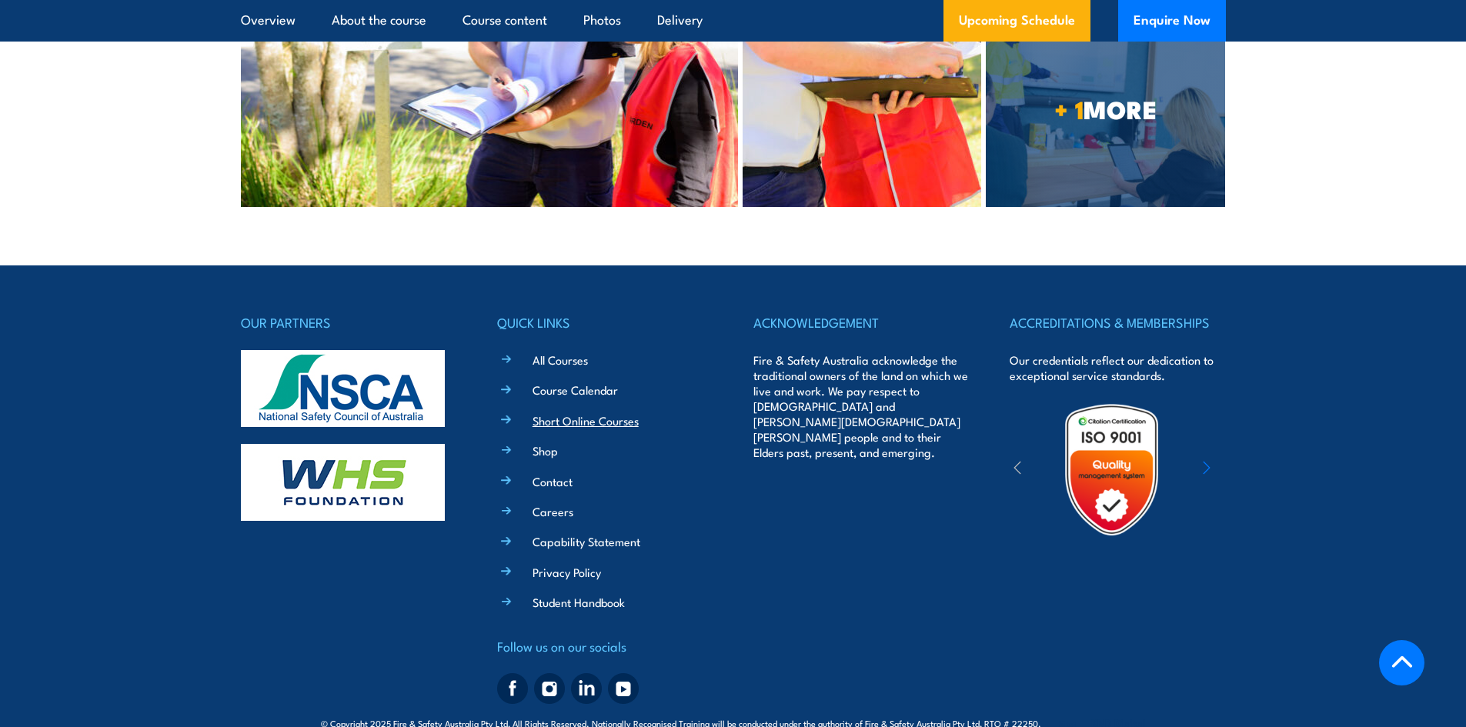 The width and height of the screenshot is (1466, 727). What do you see at coordinates (1069, 109) in the screenshot?
I see `strong: + 1` at bounding box center [1069, 109].